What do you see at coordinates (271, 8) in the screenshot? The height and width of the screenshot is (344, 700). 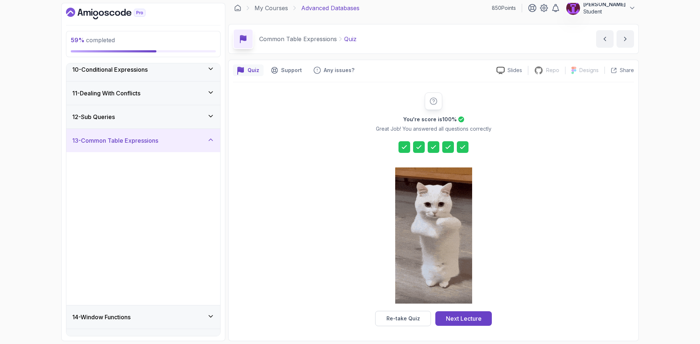 I see `a: My Courses` at bounding box center [271, 8].